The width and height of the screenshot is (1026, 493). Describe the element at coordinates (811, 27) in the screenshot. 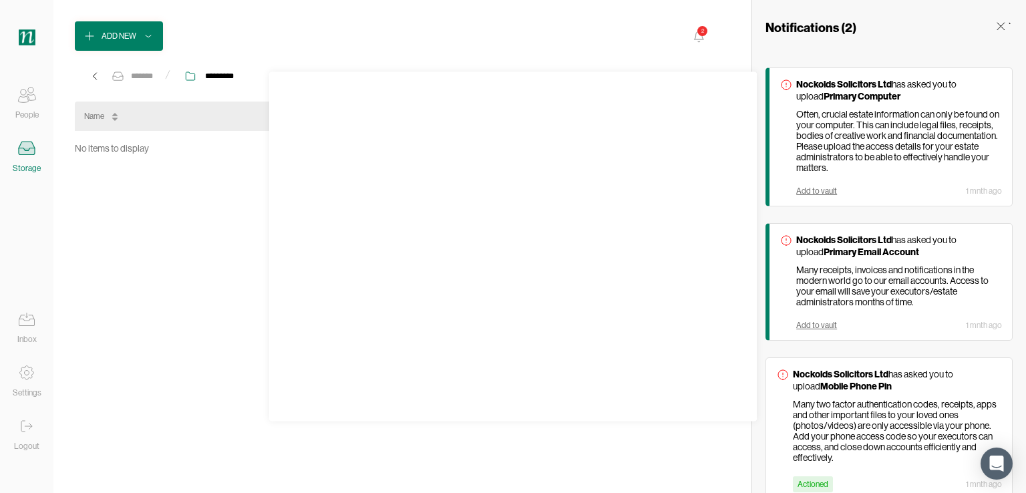

I see `h3: Notifications ( 2 )` at that location.